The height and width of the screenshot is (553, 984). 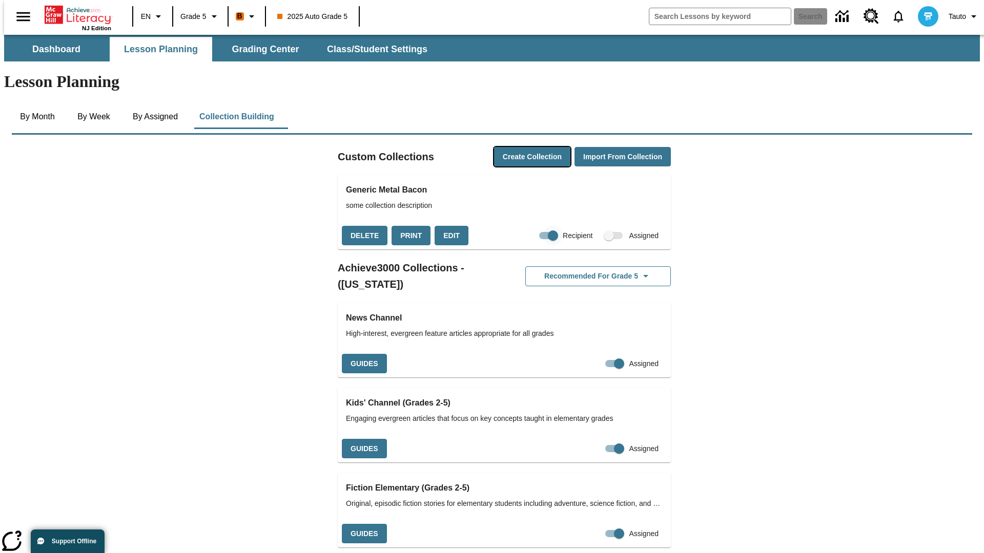 I want to click on div: Home, so click(x=78, y=17).